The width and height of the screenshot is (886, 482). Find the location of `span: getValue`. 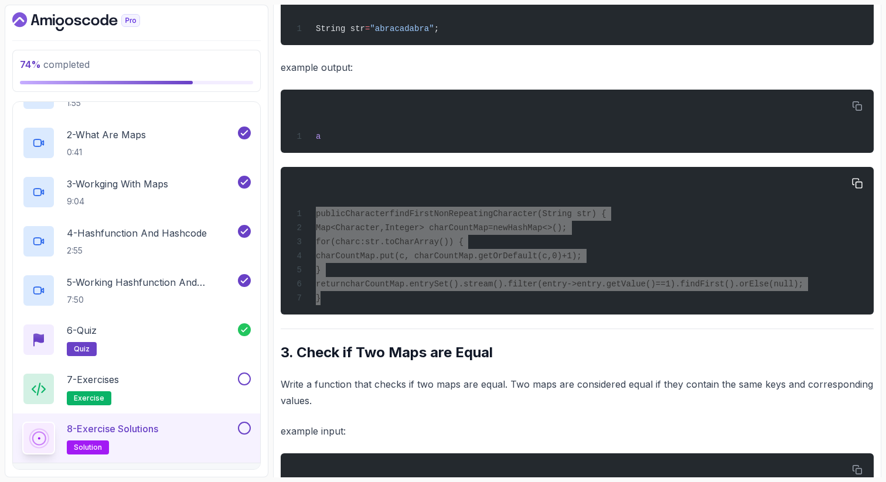

span: getValue is located at coordinates (626, 284).